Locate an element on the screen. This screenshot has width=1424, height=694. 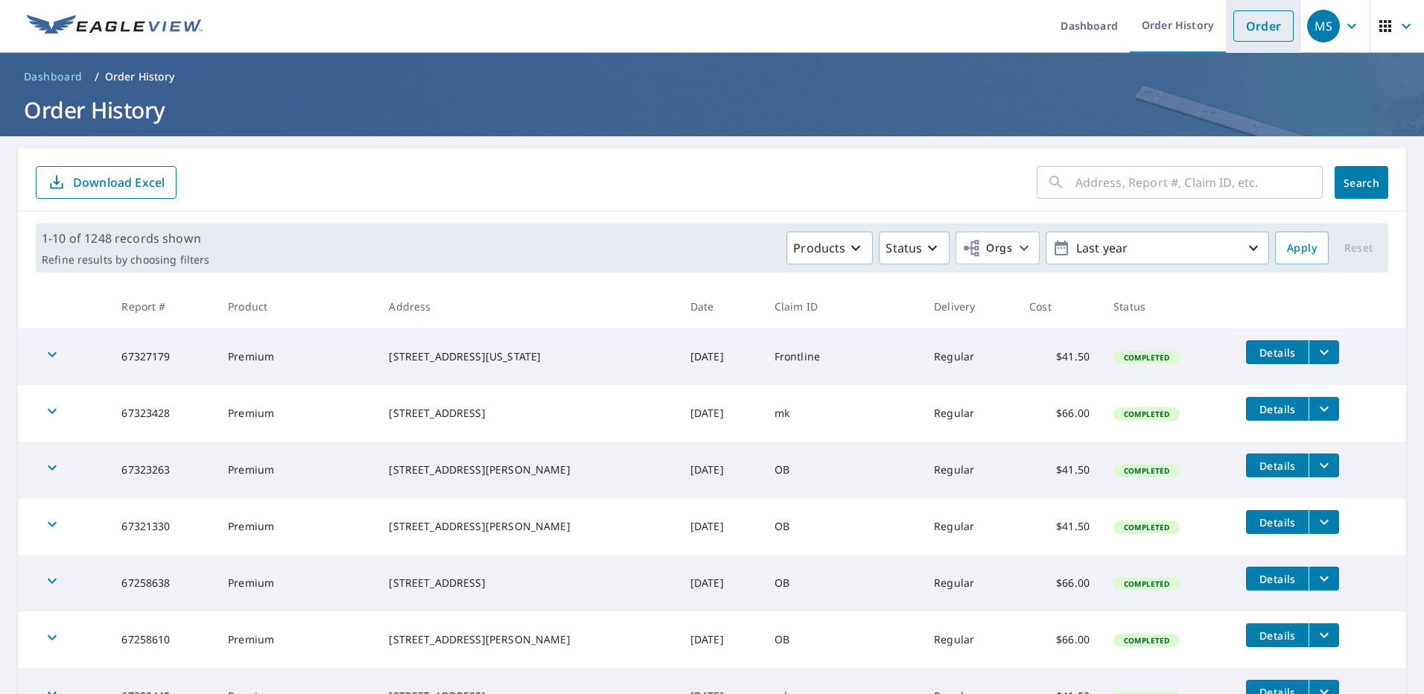
button: filesDropdownBtn-67258638 is located at coordinates (1323, 578).